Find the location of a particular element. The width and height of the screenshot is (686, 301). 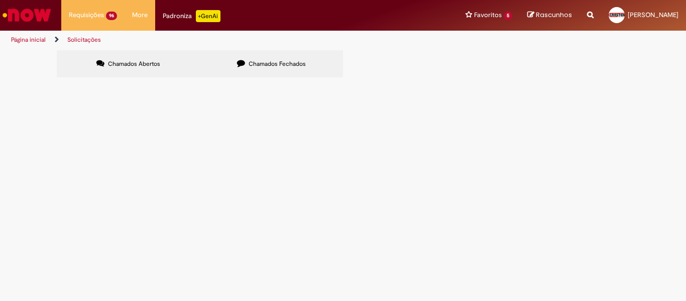

span: Requisições is located at coordinates (86, 15).